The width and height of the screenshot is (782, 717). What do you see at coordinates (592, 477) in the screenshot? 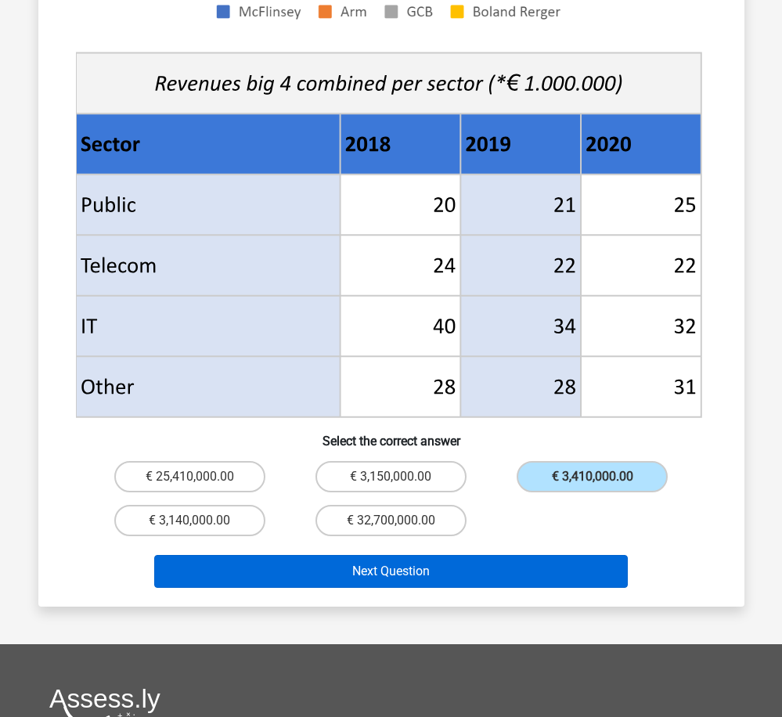
I see `label: € 3,410,000.00` at bounding box center [592, 477].